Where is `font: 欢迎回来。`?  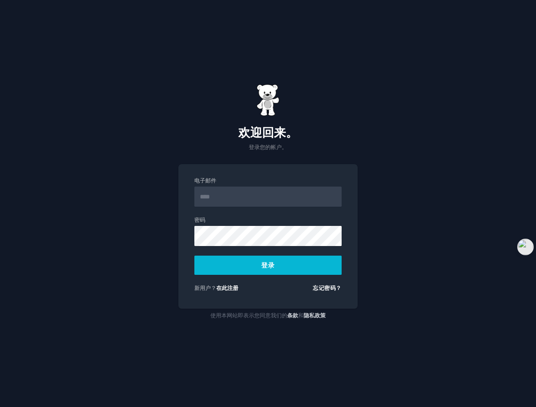
font: 欢迎回来。 is located at coordinates (268, 133).